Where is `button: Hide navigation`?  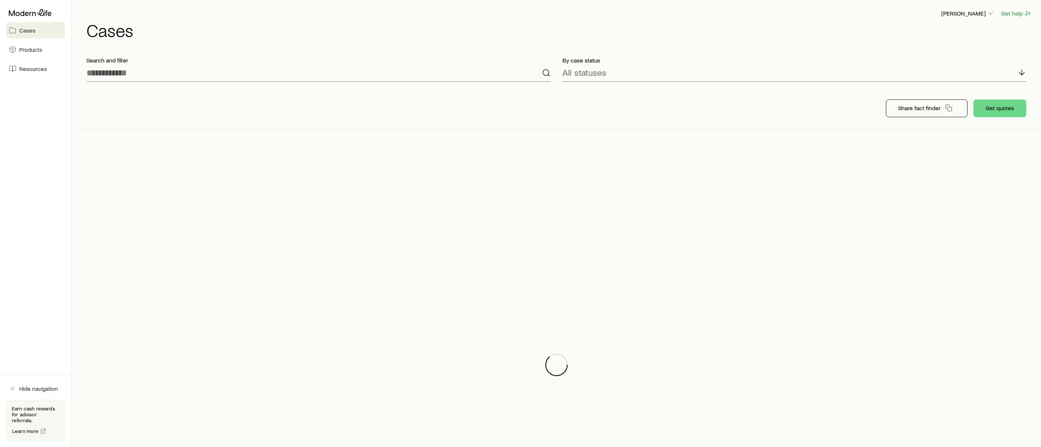 button: Hide navigation is located at coordinates (35, 388).